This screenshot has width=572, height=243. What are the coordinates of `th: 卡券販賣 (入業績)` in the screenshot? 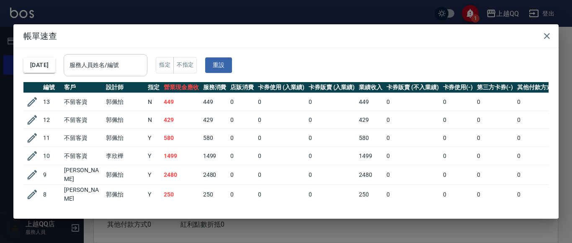 It's located at (332, 88).